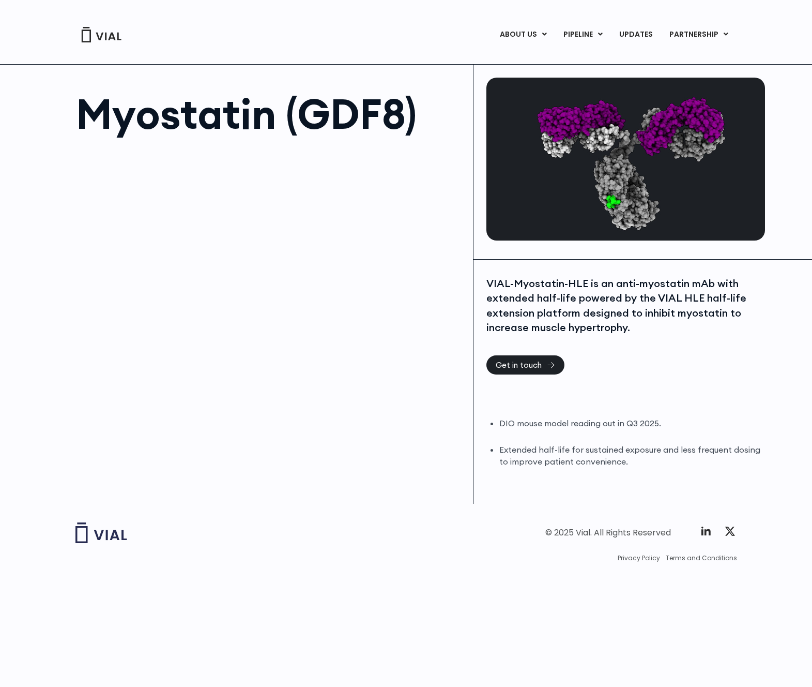 This screenshot has height=687, width=812. What do you see at coordinates (583, 35) in the screenshot?
I see `a: PIPELINEMenu Toggle` at bounding box center [583, 35].